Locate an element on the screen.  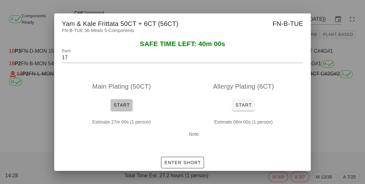
div: FN-B-TUE 56-Meals 5-Components is located at coordinates (182, 34).